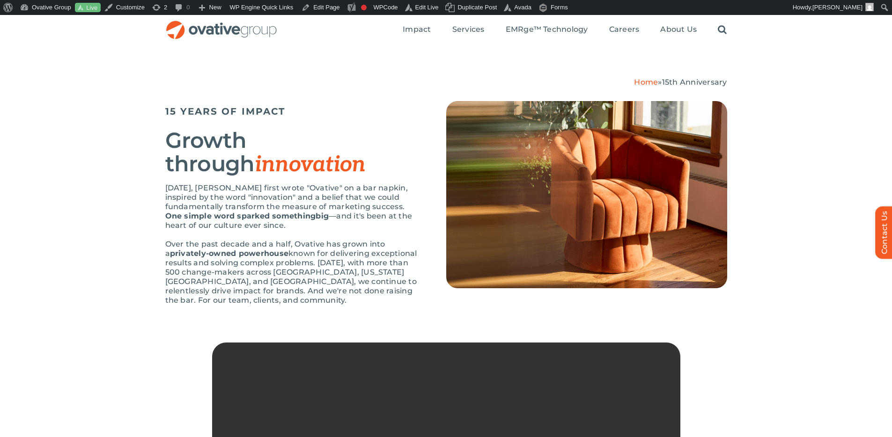 This screenshot has height=437, width=892. Describe the element at coordinates (695, 82) in the screenshot. I see `span: 15th Anniversary` at that location.